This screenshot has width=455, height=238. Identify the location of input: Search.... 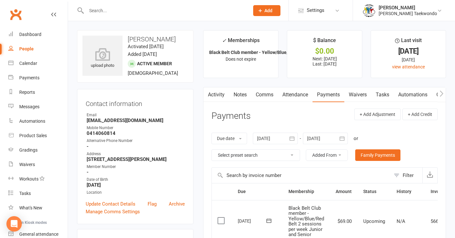
(165, 11).